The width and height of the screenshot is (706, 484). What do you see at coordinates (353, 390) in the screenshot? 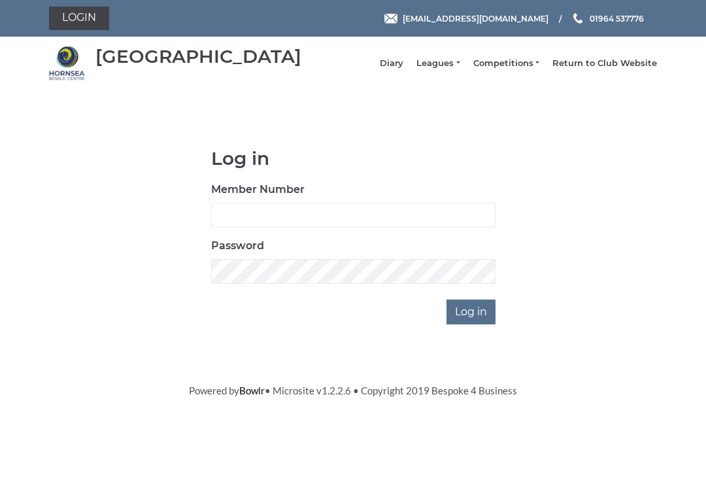
I see `span: Powered by • Microsite v1.2.2.6 • Copyright 2019 Bespoke 4 Business` at bounding box center [353, 390].